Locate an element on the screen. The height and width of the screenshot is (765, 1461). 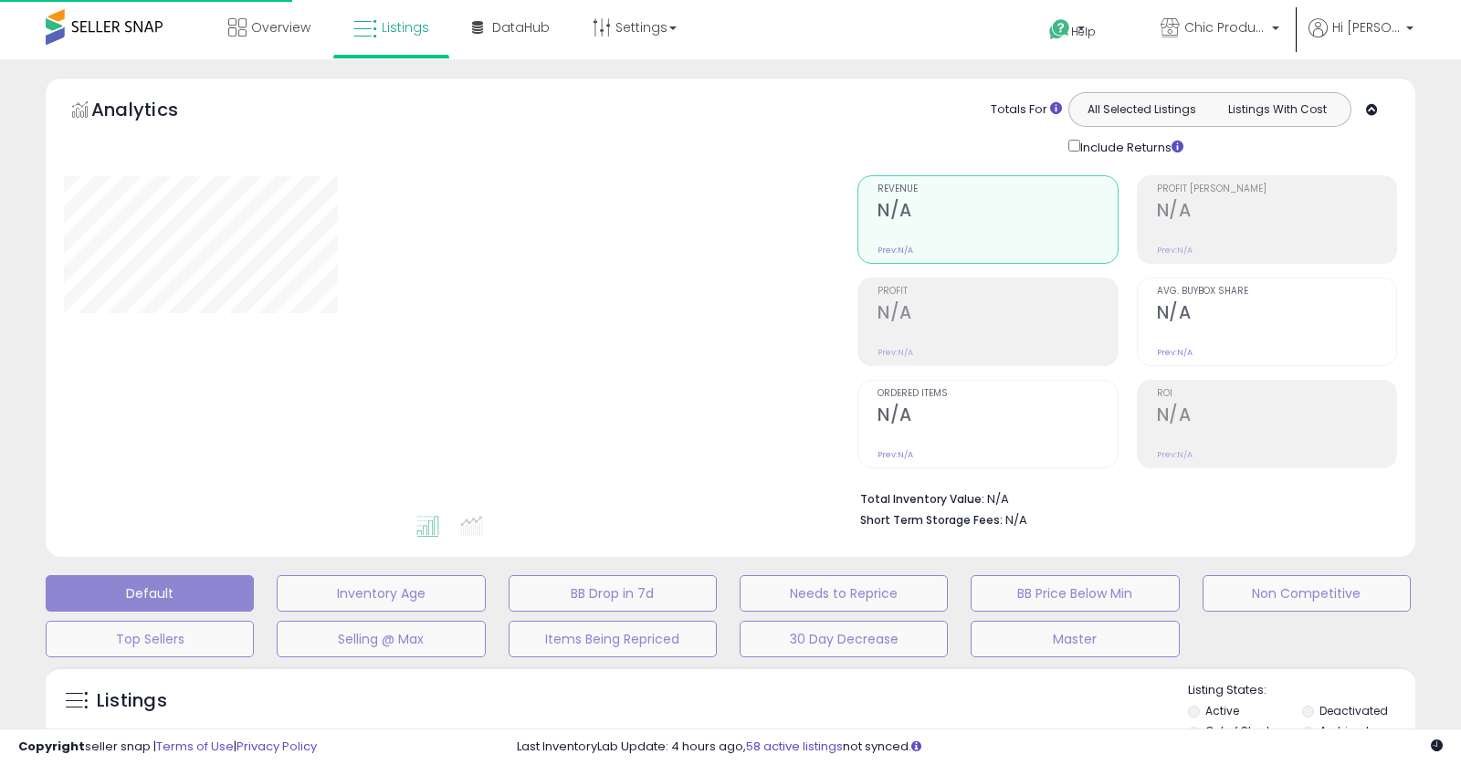
button: BB Price Below Min is located at coordinates (1075, 594).